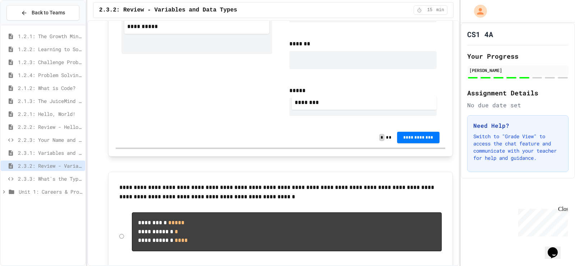  I want to click on h1: CS1 4A, so click(480, 34).